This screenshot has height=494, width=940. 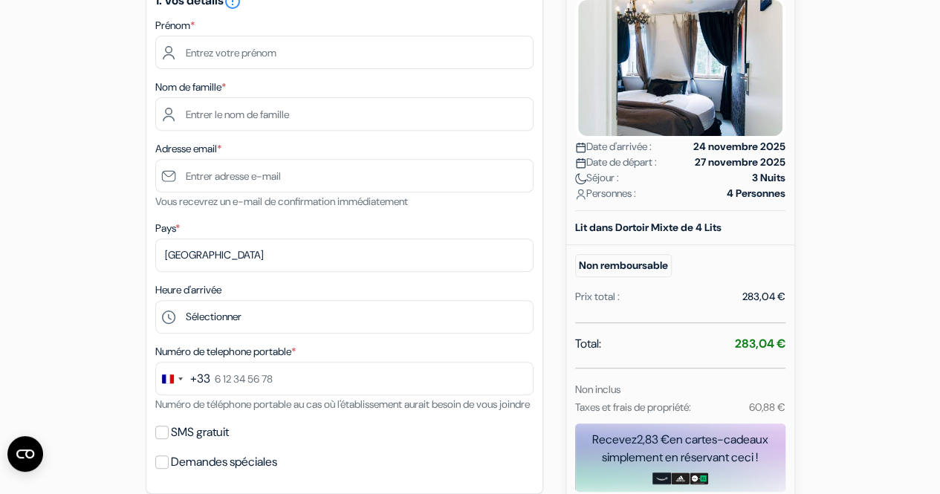 What do you see at coordinates (648, 227) in the screenshot?
I see `b: Lit dans Dortoir Mixte de 4 Lits` at bounding box center [648, 227].